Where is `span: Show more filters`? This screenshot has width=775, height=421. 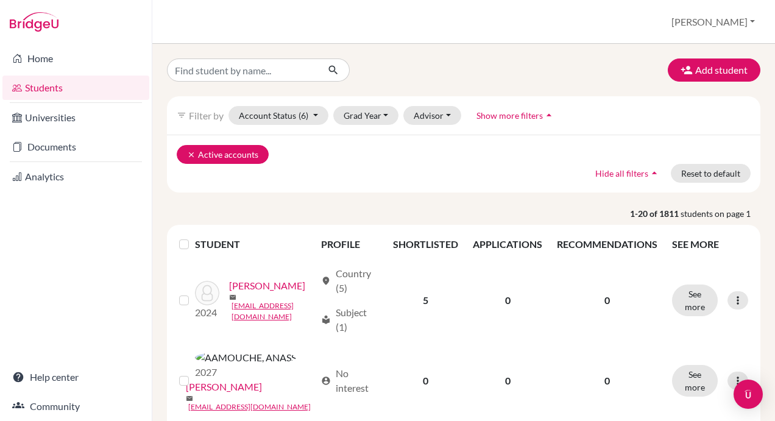 span: Show more filters is located at coordinates (510, 115).